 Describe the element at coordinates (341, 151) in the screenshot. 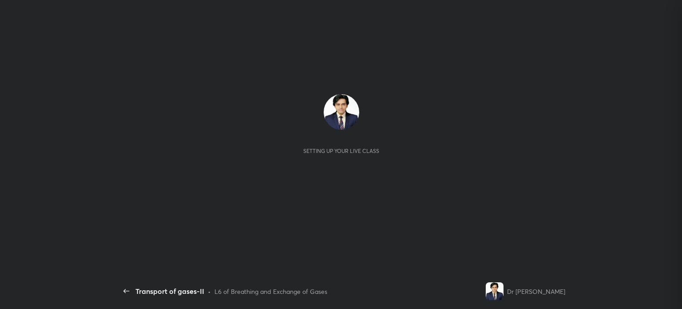

I see `div: Setting up your live class` at that location.